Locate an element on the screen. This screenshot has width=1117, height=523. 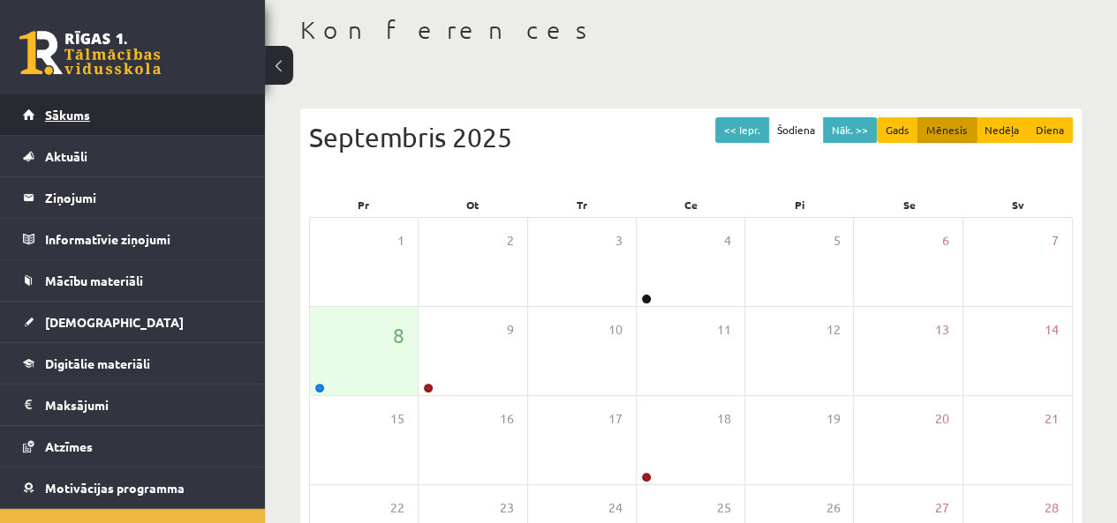
a: Informatīvie ziņojumi is located at coordinates (132, 239).